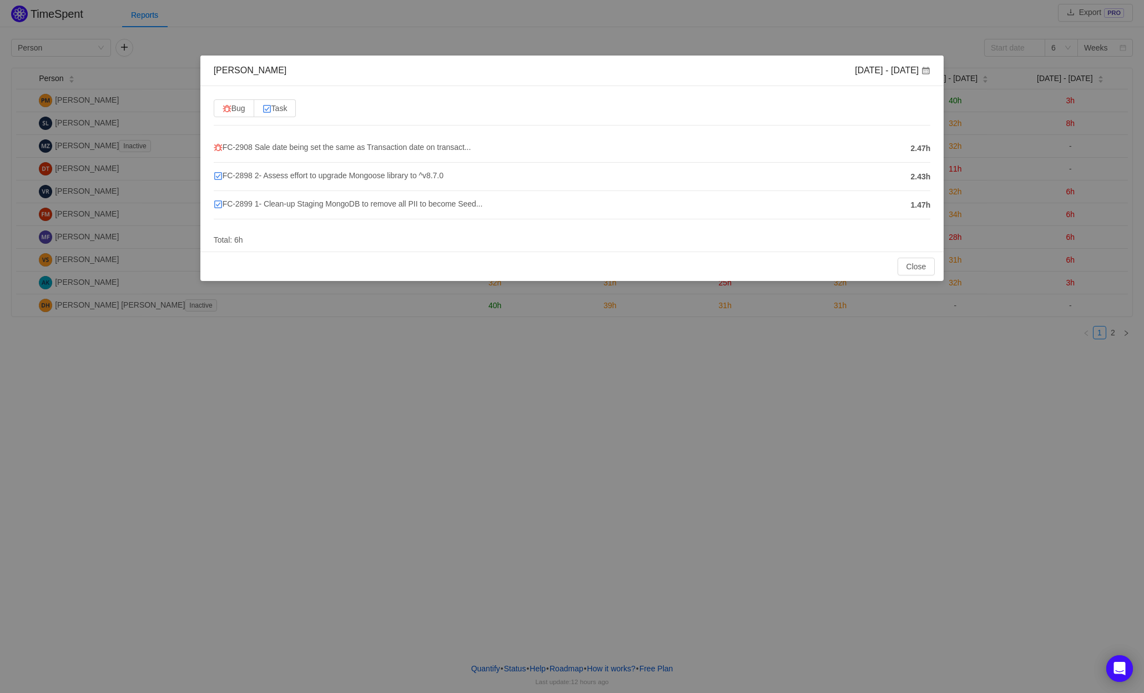  What do you see at coordinates (1120, 668) in the screenshot?
I see `div: Open Intercom Messenger` at bounding box center [1120, 668].